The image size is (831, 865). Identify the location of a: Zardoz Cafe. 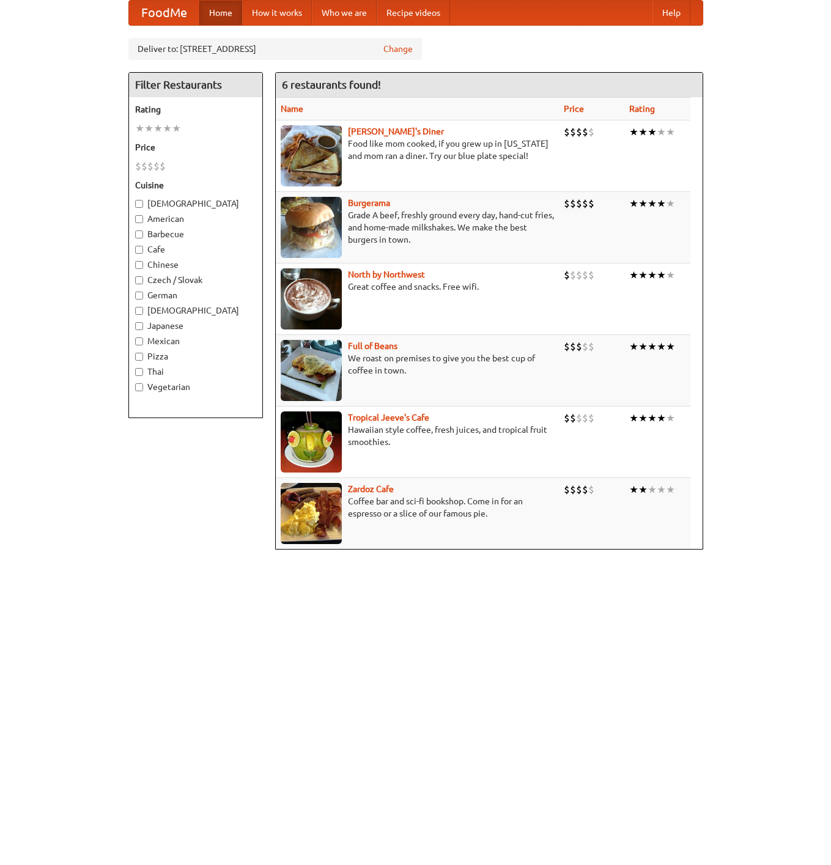
(370, 489).